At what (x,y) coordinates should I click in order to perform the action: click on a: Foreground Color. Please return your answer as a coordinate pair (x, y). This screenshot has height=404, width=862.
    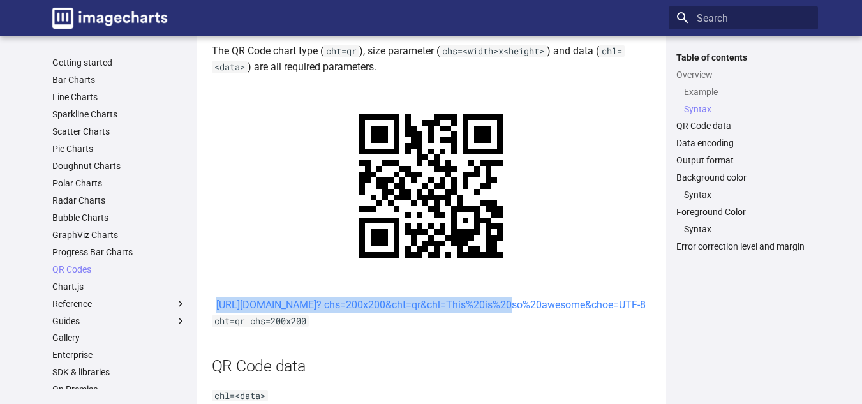
    Looking at the image, I should click on (744, 212).